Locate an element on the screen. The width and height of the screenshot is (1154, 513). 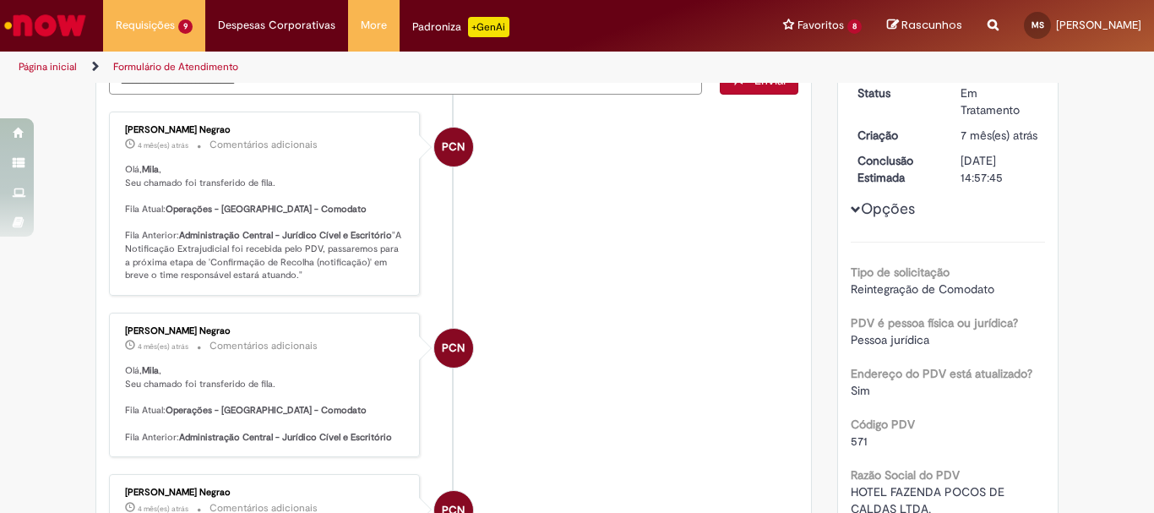
a: Rascunhos is located at coordinates (924, 25).